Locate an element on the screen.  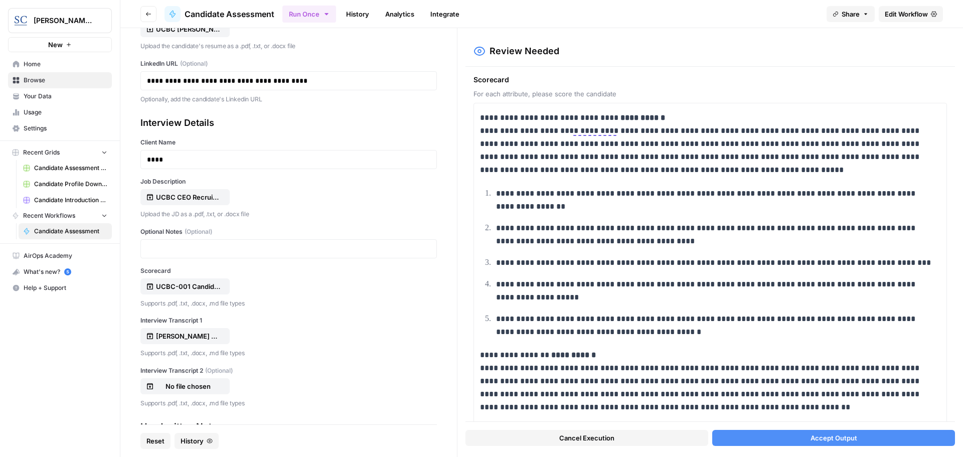
p: No file chosen is located at coordinates (188, 386).